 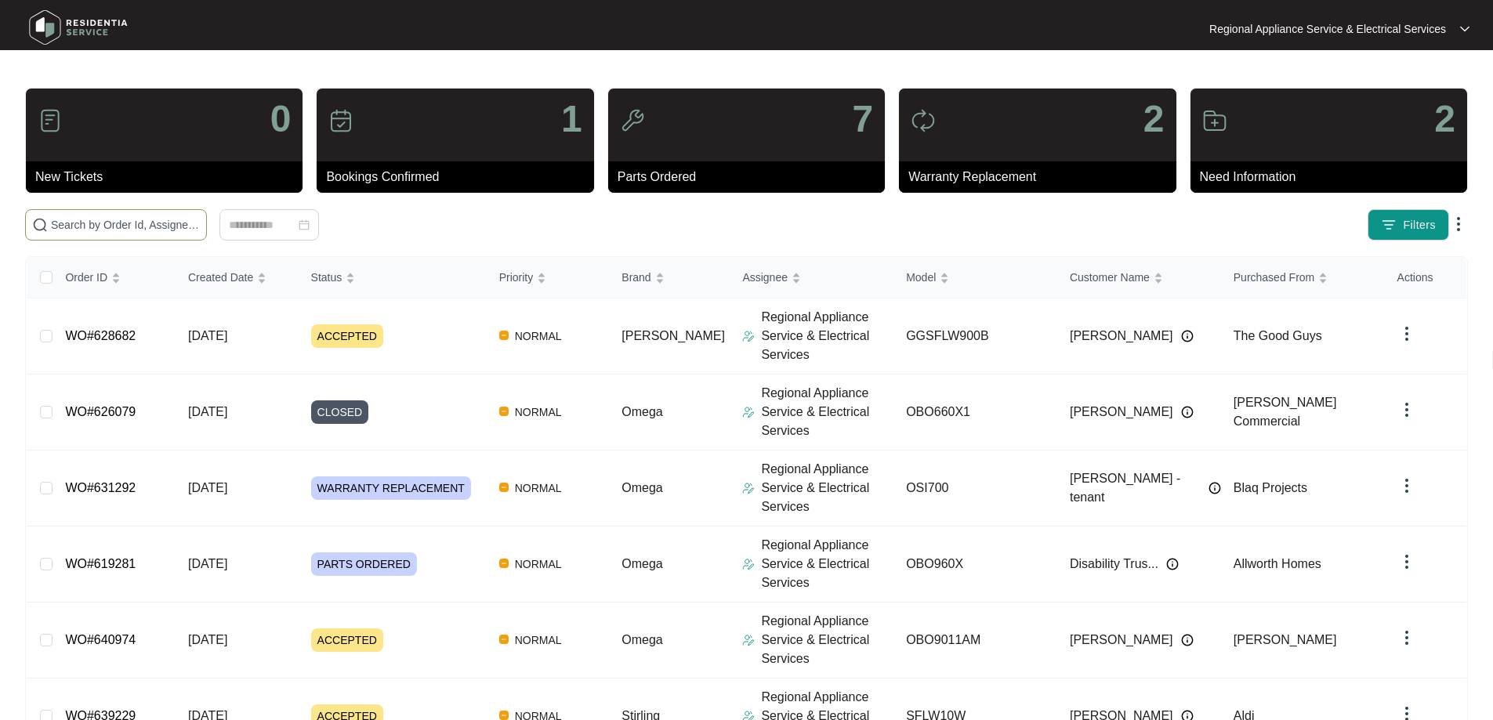 What do you see at coordinates (1139, 277) in the screenshot?
I see `th: Customer Name` at bounding box center [1139, 277].